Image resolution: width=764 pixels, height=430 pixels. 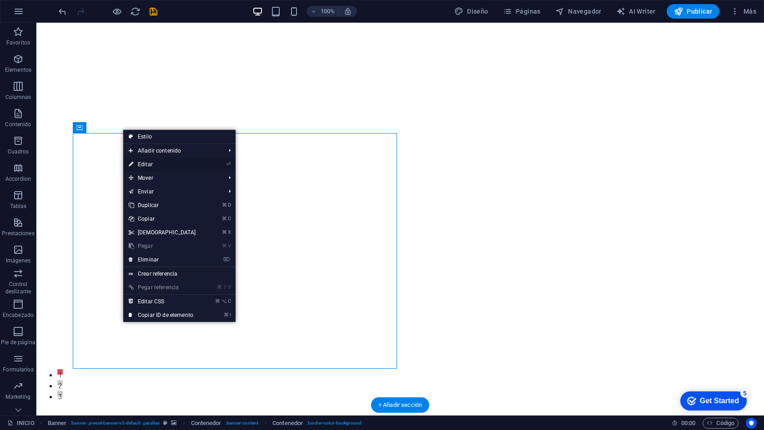 I want to click on i: I, so click(x=230, y=315).